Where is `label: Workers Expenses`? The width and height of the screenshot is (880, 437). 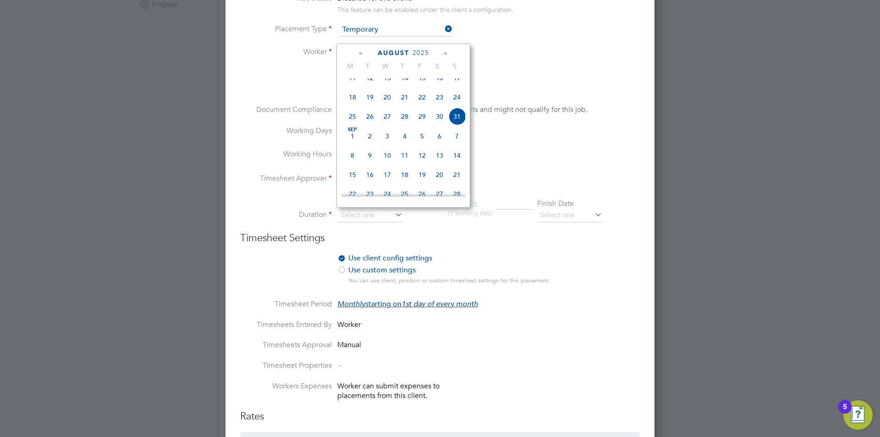
label: Workers Expenses is located at coordinates (286, 386).